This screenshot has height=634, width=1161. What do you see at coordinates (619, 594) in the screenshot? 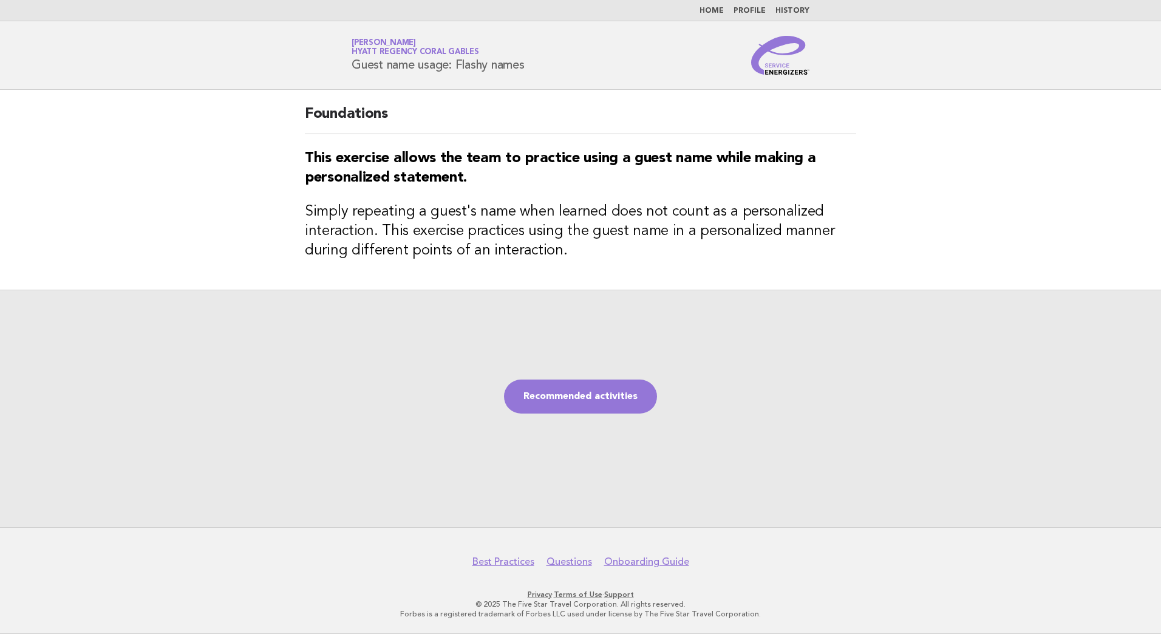
I see `a: Support` at bounding box center [619, 594].